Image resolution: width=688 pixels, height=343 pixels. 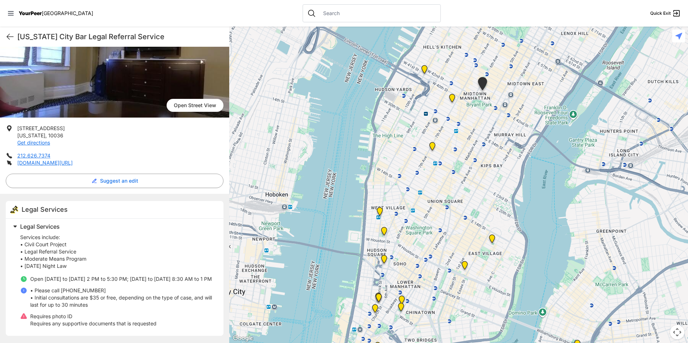 I want to click on div: Art and Acceptance LGBTQIA2S+ Program, so click(x=380, y=213).